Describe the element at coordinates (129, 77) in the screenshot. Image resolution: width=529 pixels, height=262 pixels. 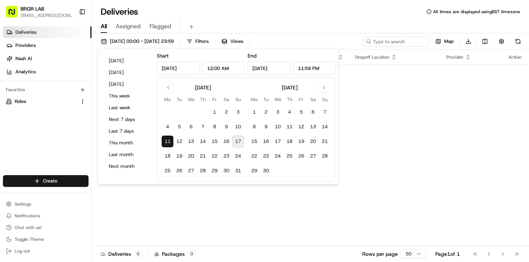
I see `button: Start new chat` at that location.